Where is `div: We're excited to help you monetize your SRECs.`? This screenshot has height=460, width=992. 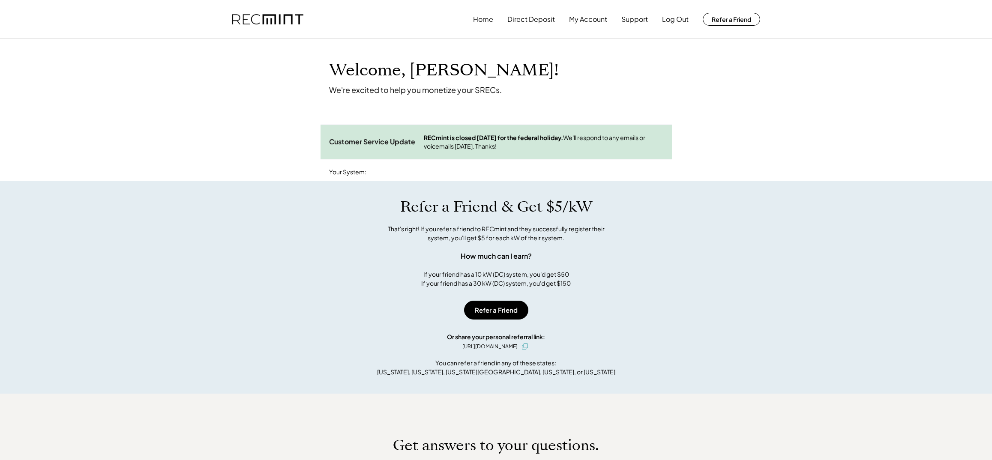 div: We're excited to help you monetize your SRECs. is located at coordinates (415, 90).